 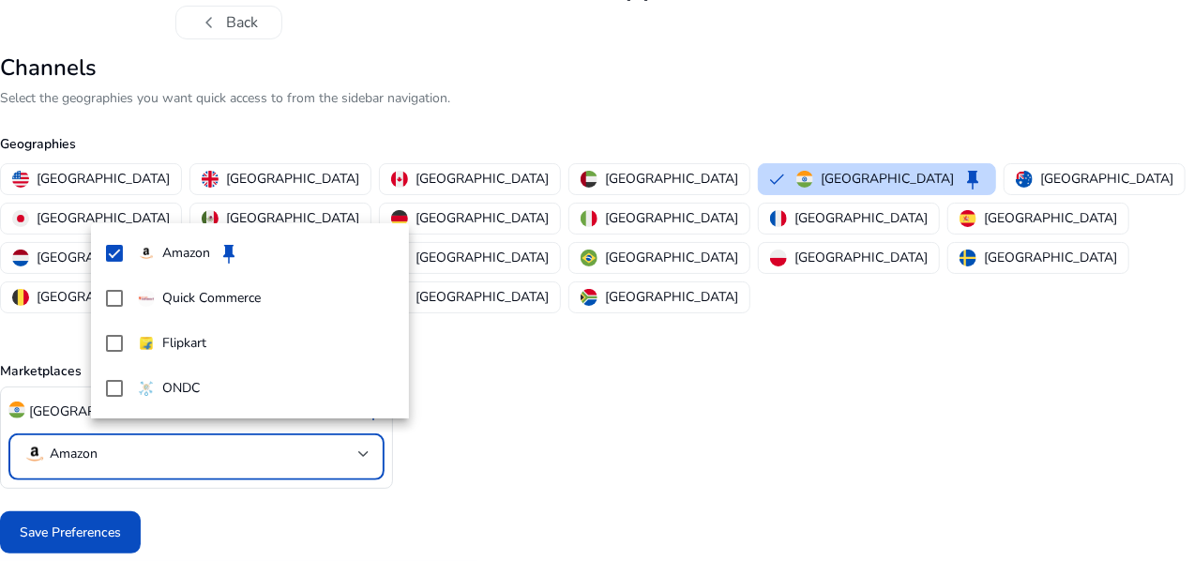 What do you see at coordinates (146, 343) in the screenshot?
I see `img: flipkart.svg` at bounding box center [146, 343].